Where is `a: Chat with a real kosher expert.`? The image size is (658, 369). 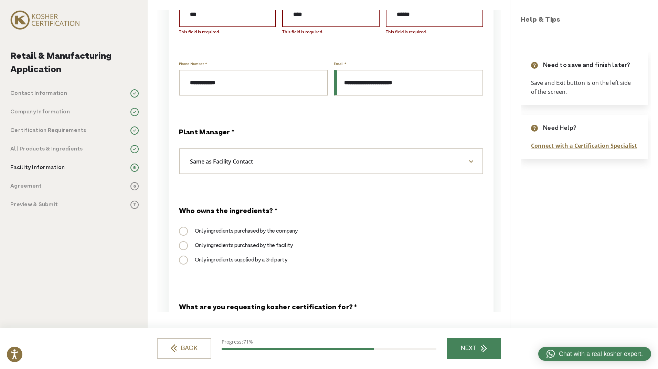 a: Chat with a real kosher expert. is located at coordinates (594, 354).